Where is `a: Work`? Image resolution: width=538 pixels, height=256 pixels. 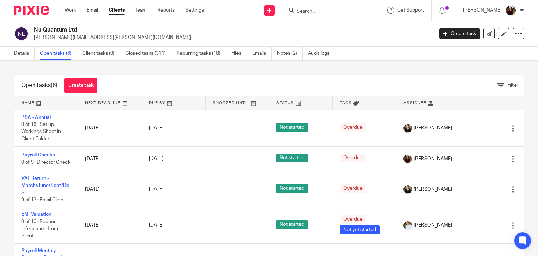
a: Work is located at coordinates (70, 10).